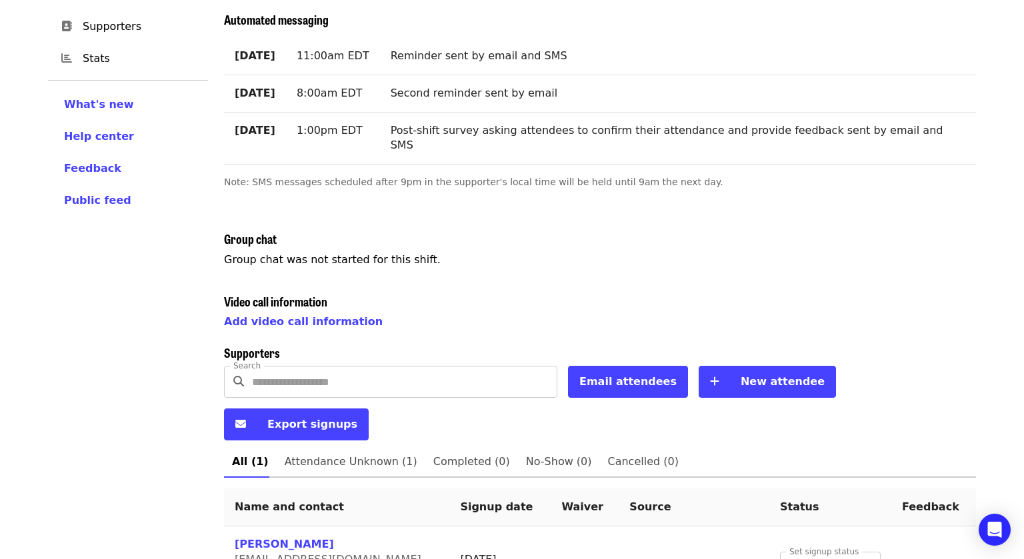 The image size is (1024, 559). What do you see at coordinates (250, 239) in the screenshot?
I see `span: Group chat` at bounding box center [250, 239].